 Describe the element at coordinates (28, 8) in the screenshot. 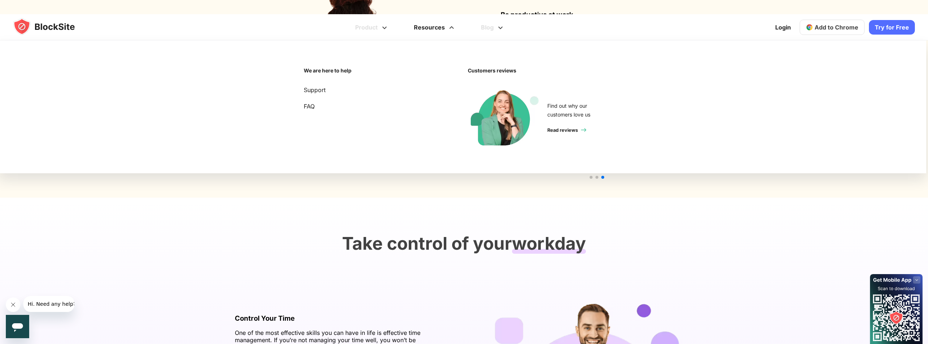

I see `span: Hi. Need any help?` at that location.